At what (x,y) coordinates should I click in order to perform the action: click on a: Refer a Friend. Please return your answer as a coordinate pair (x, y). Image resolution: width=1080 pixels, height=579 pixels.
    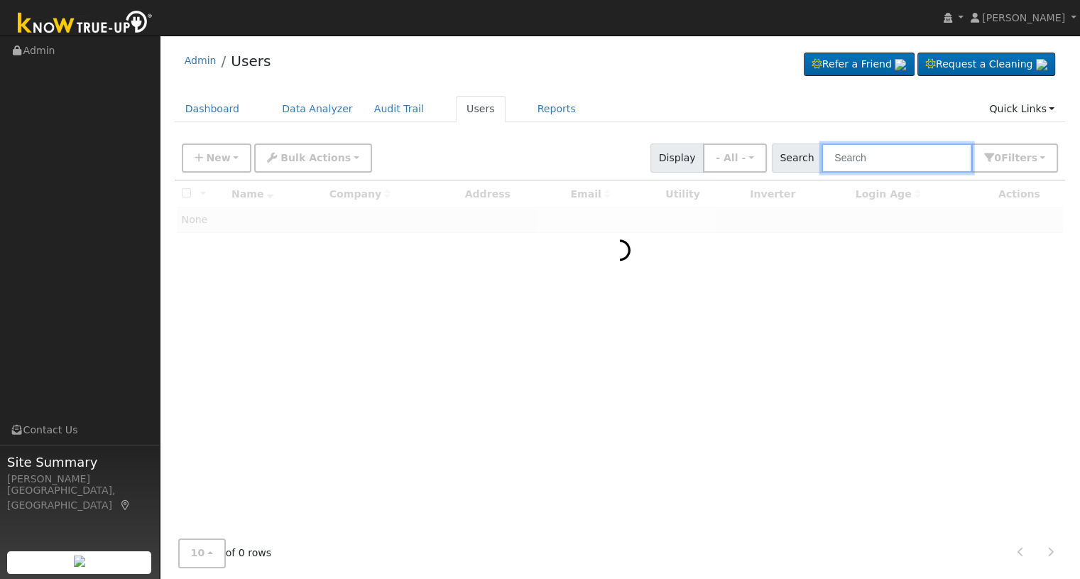
    Looking at the image, I should click on (859, 65).